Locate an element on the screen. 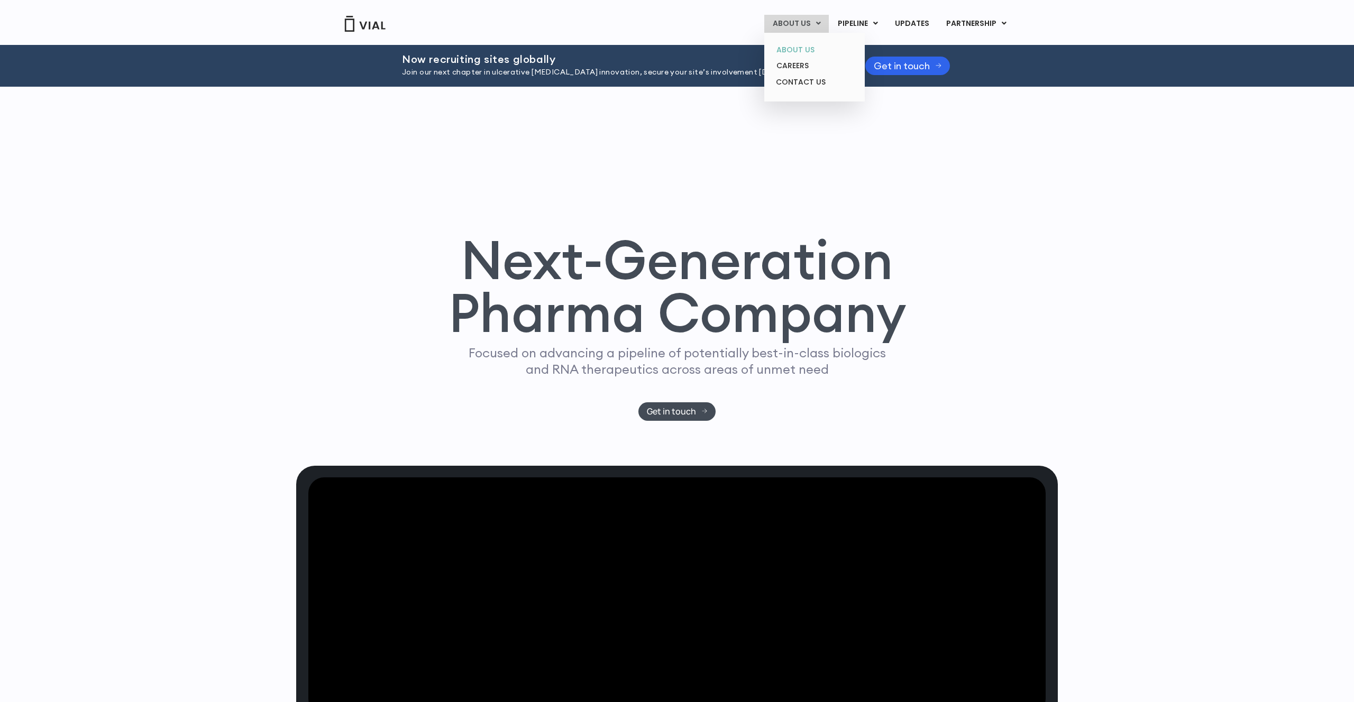 The height and width of the screenshot is (702, 1354). a: ABOUT US is located at coordinates (814, 50).